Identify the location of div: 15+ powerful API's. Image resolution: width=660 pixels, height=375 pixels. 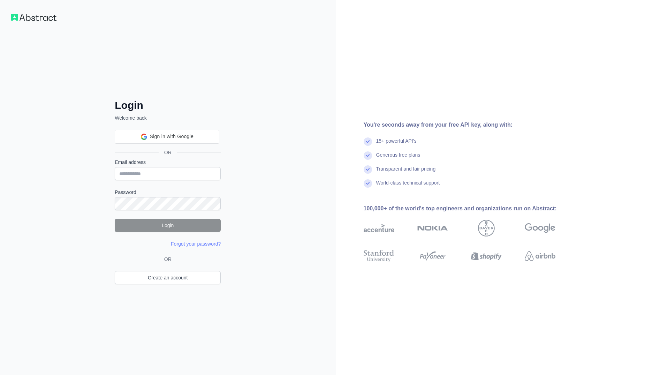
(396, 144).